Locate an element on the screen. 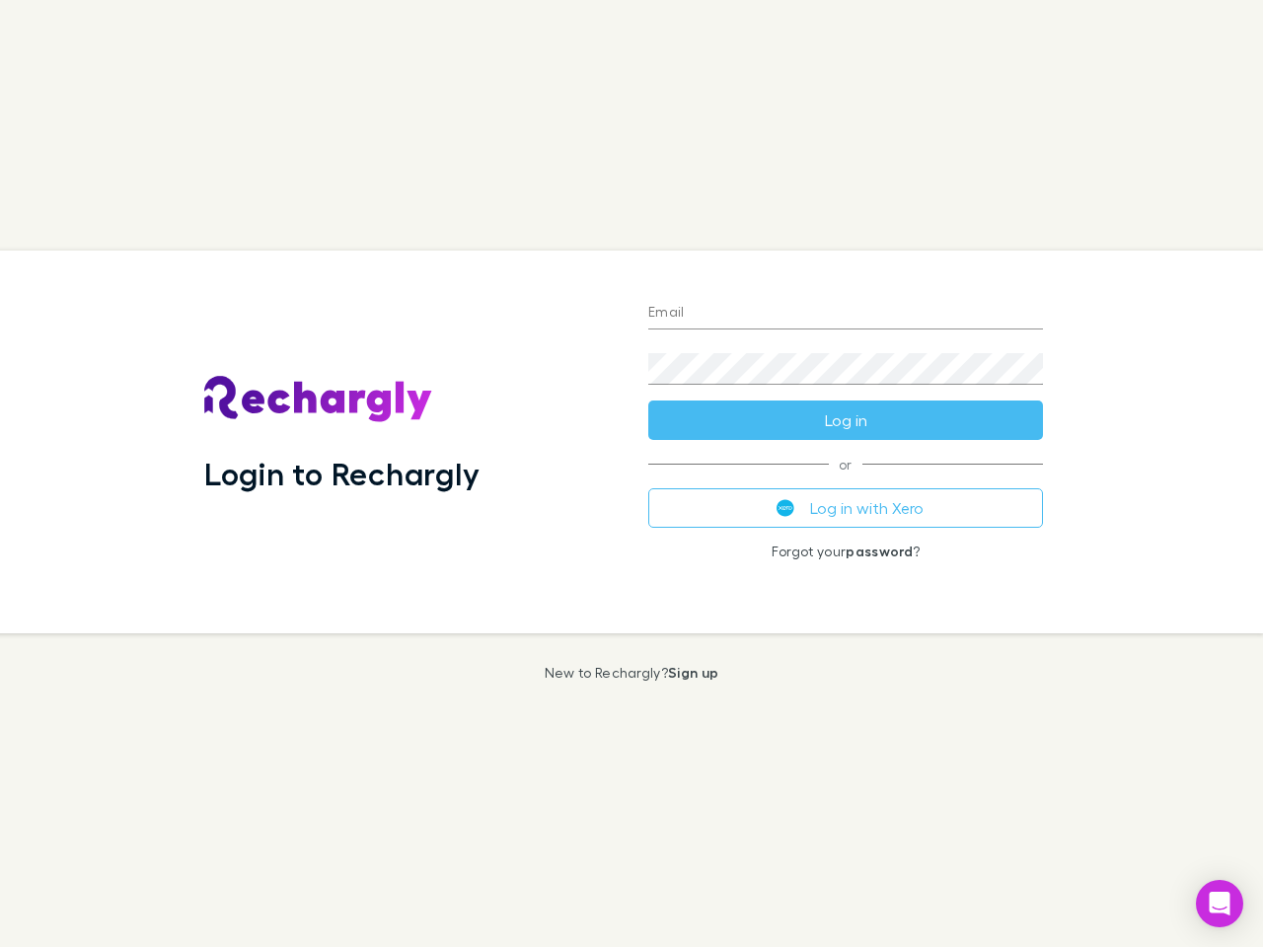 Image resolution: width=1263 pixels, height=947 pixels. button: Log in with Xero is located at coordinates (846, 508).